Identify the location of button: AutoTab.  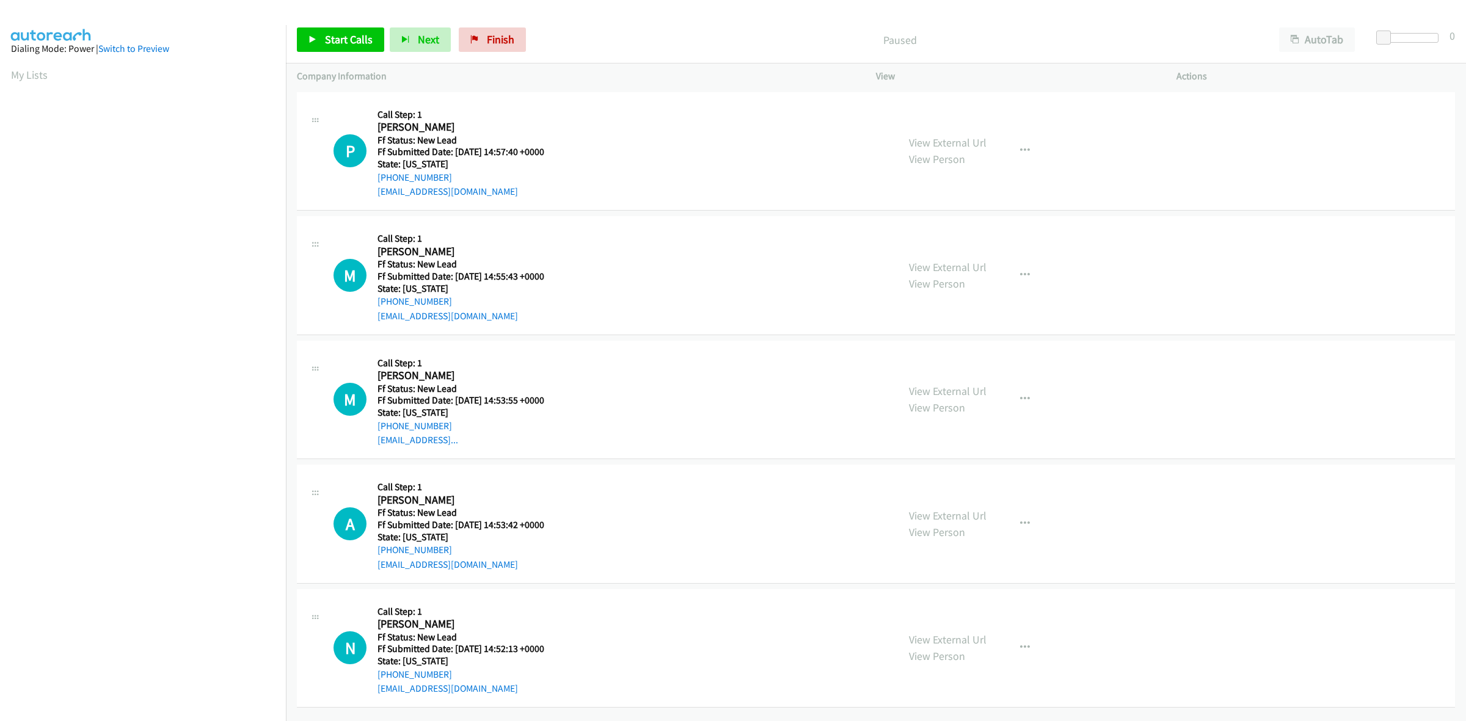
(1317, 40).